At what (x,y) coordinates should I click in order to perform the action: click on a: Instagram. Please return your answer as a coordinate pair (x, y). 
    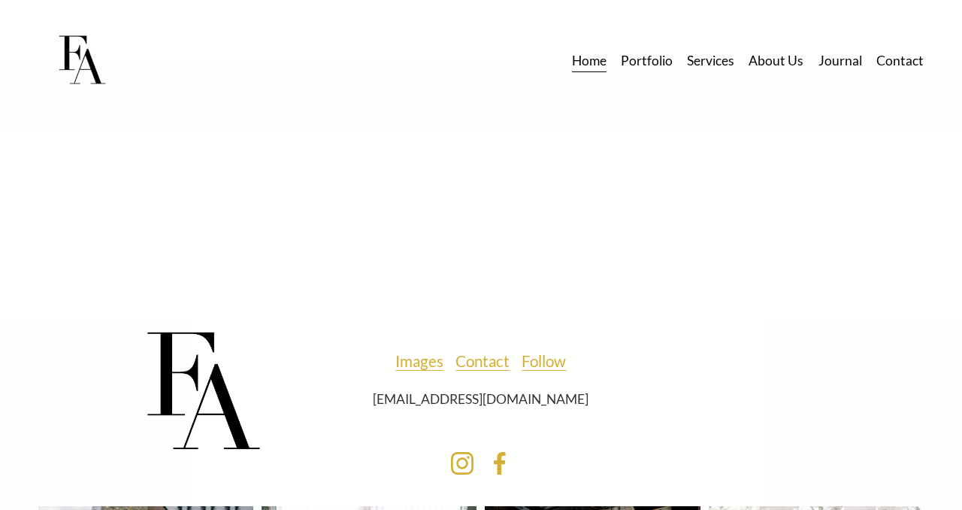
    Looking at the image, I should click on (462, 463).